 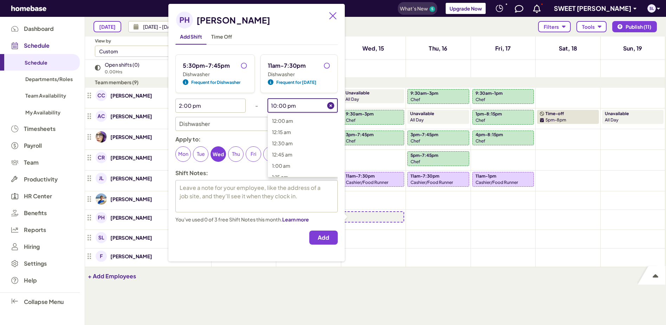 What do you see at coordinates (465, 8) in the screenshot?
I see `button: Upgrade Now` at bounding box center [465, 8].